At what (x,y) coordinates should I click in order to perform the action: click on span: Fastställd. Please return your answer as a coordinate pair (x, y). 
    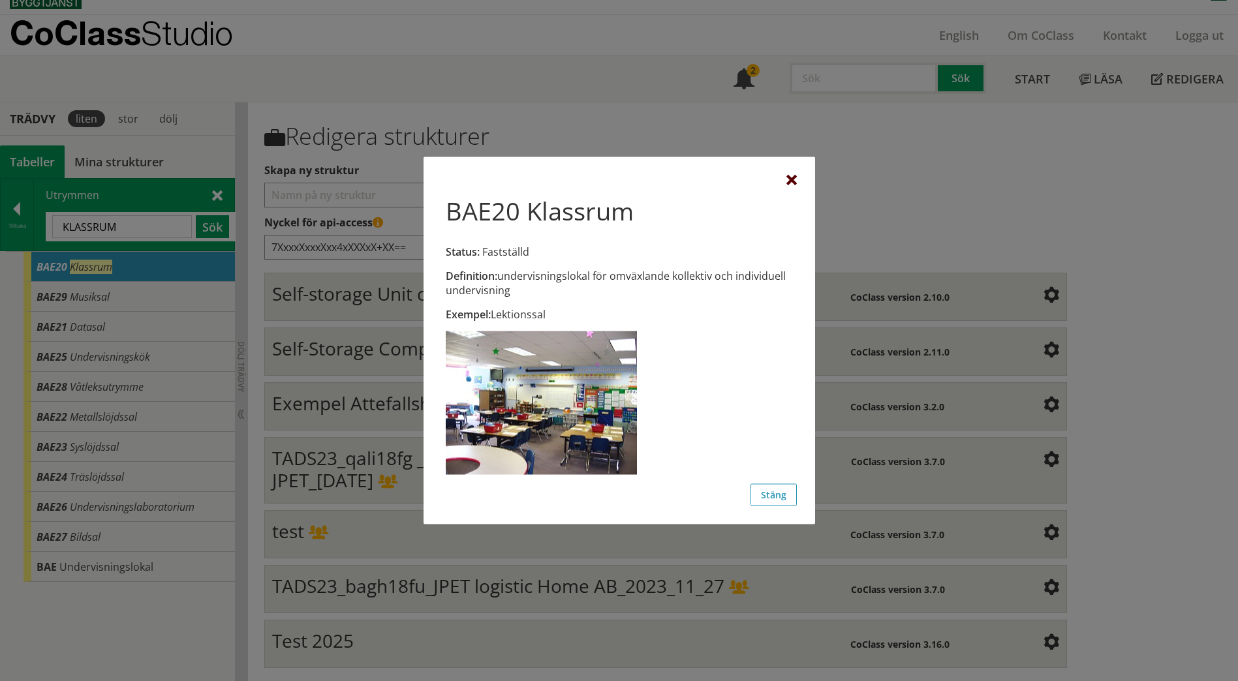
    Looking at the image, I should click on (506, 252).